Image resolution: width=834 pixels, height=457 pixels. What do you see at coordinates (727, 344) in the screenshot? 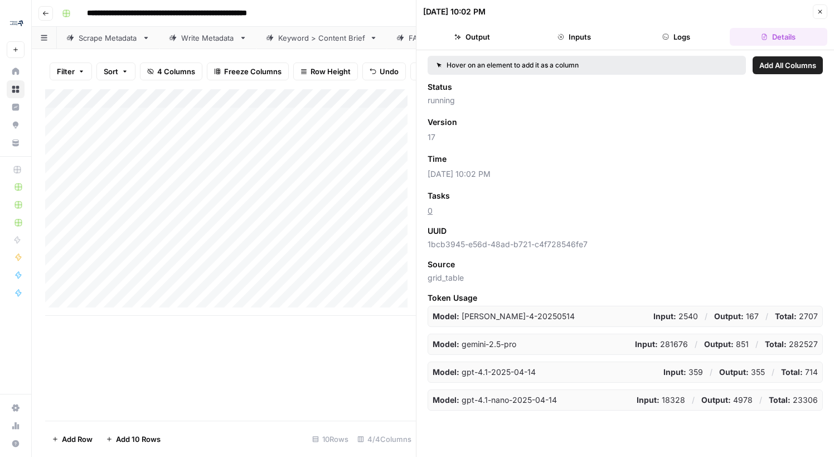
I see `p: 851` at bounding box center [727, 344].